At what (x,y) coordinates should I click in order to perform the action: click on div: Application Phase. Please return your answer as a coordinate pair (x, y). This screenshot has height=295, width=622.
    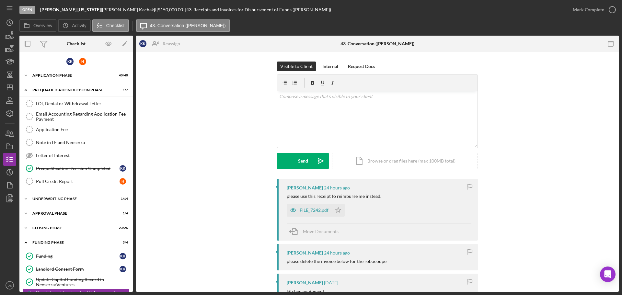
    Looking at the image, I should click on (72, 75).